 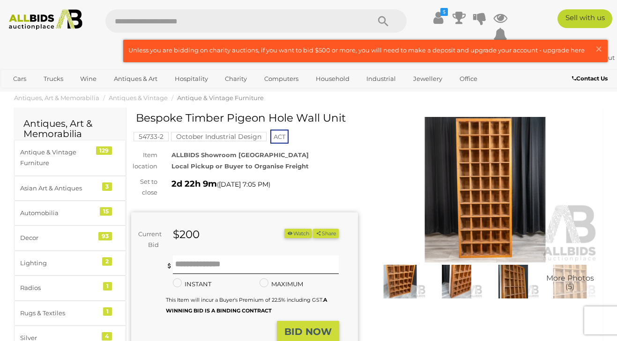 I want to click on div: Decor, so click(x=59, y=238).